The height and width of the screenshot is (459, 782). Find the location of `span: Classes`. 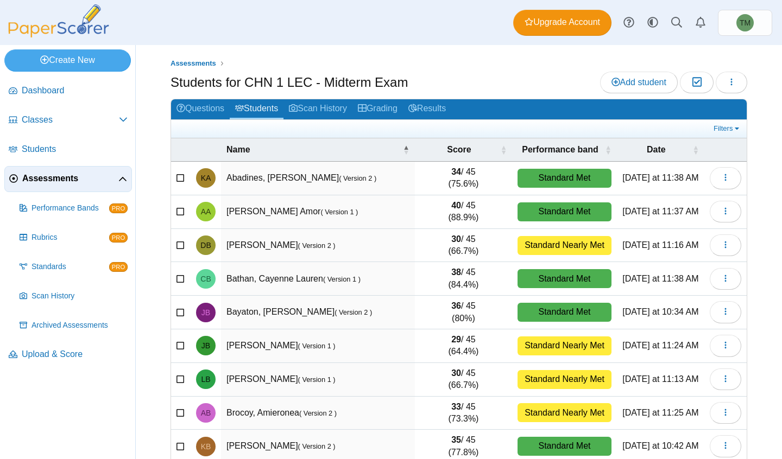

span: Classes is located at coordinates (70, 120).